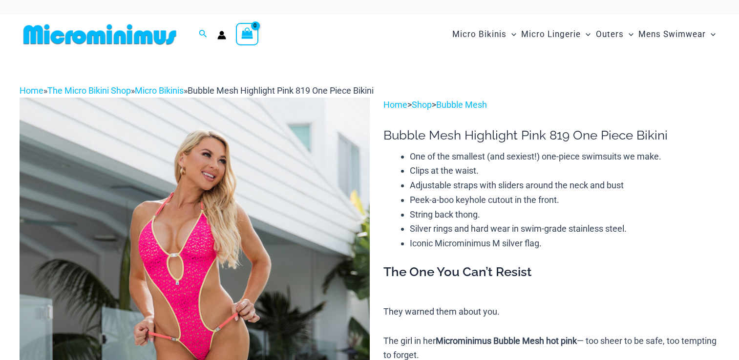 The image size is (739, 360). I want to click on li: Silver rings and hard wear in swim-grade stainless steel., so click(564, 229).